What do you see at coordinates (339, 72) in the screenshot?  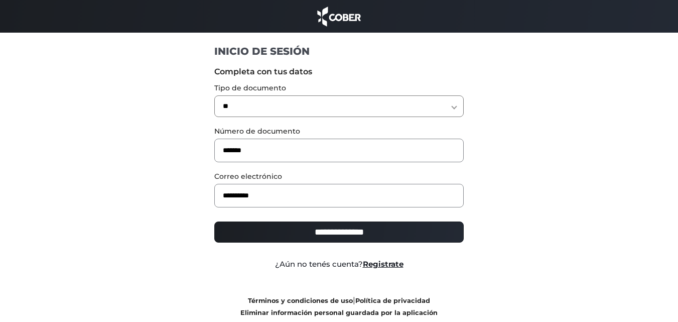 I see `label: Completa con tus datos` at bounding box center [339, 72].